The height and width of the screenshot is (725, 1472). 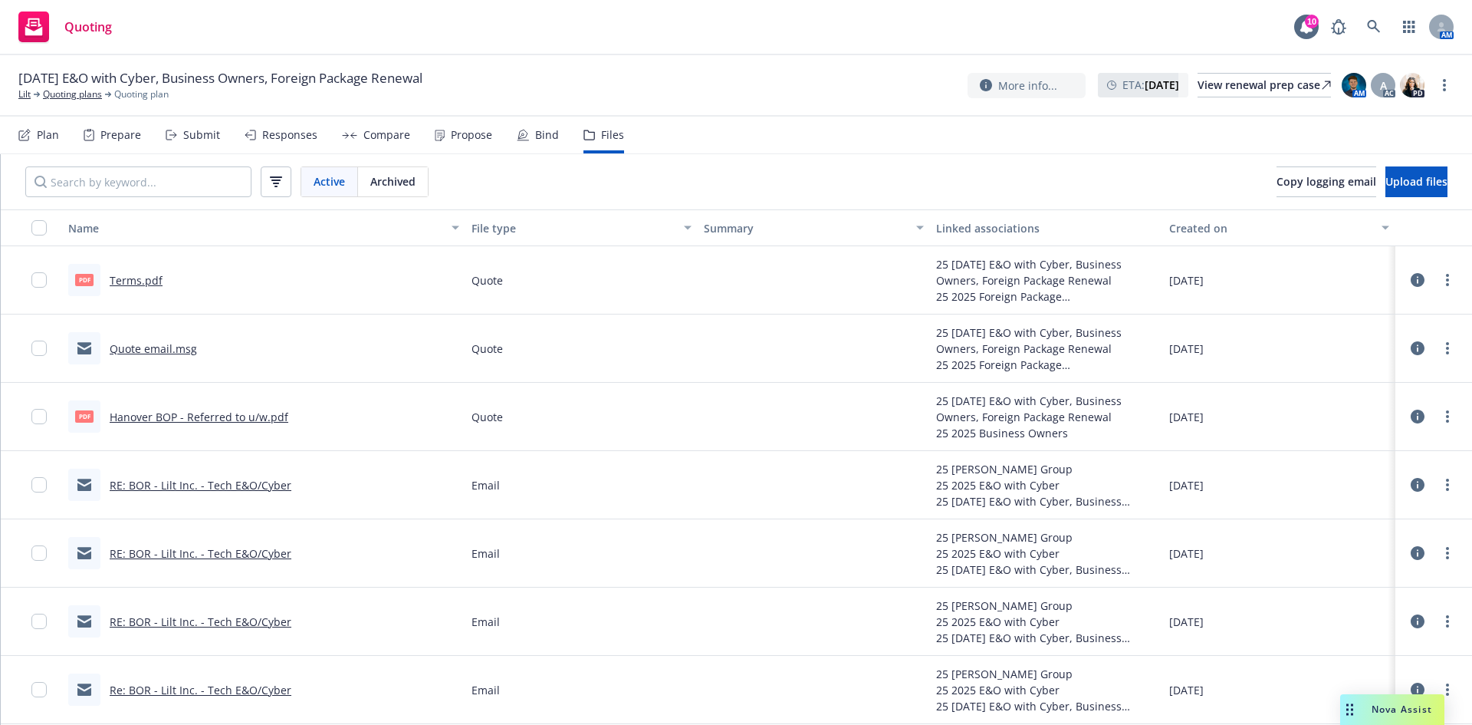 What do you see at coordinates (48, 135) in the screenshot?
I see `div: Plan` at bounding box center [48, 135].